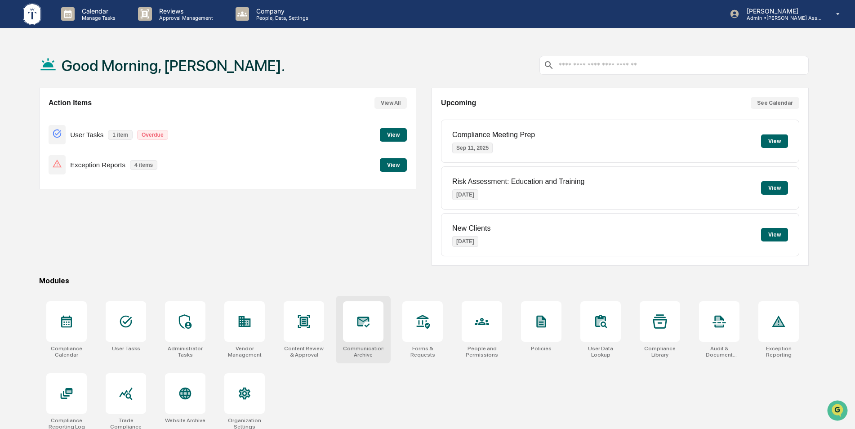 The height and width of the screenshot is (429, 855). I want to click on p: Compliance Meeting Prep, so click(493, 135).